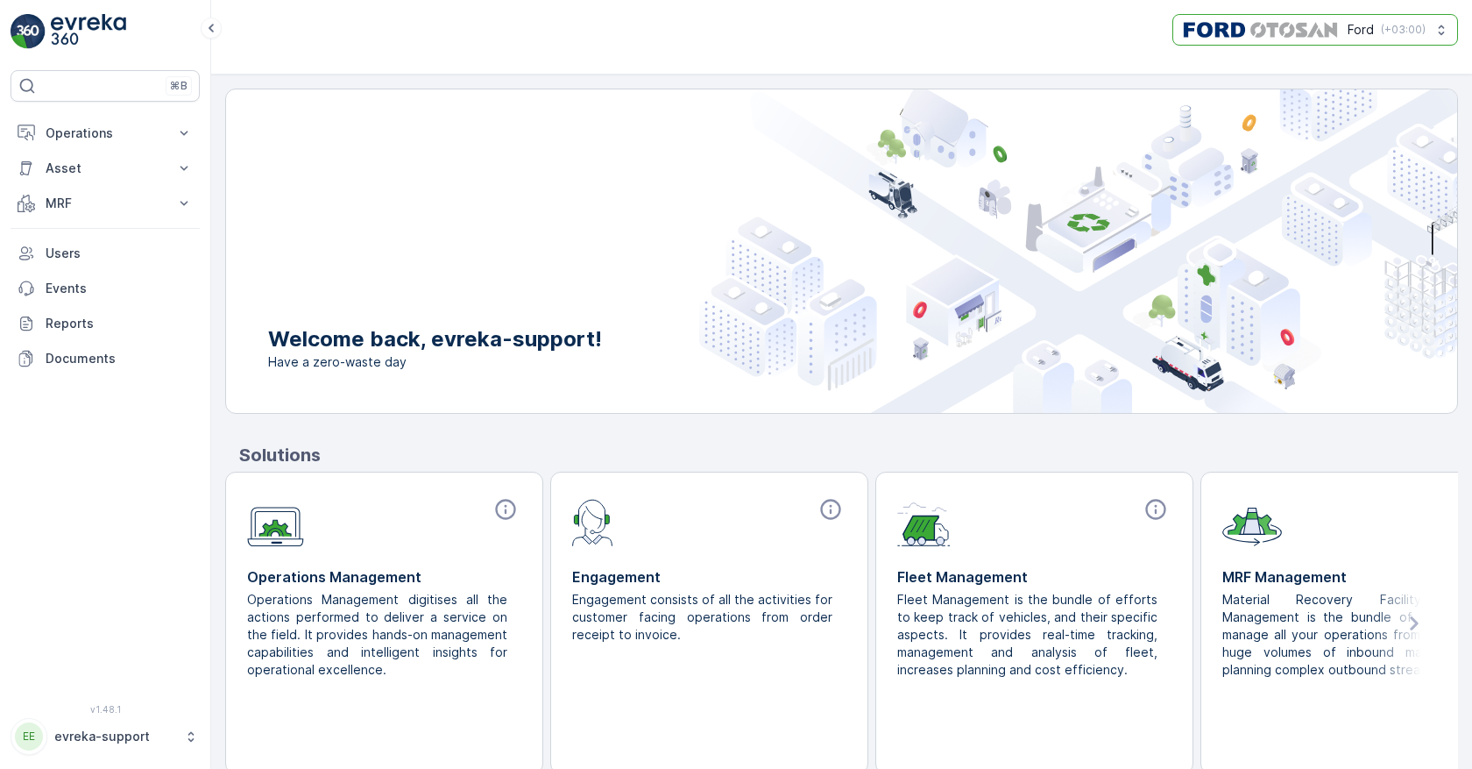  I want to click on p: Operations, so click(105, 133).